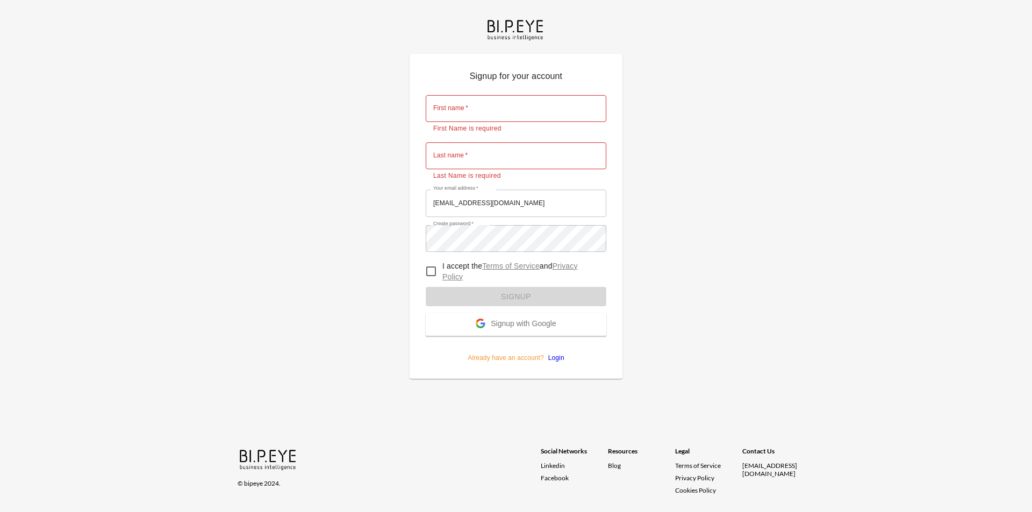  What do you see at coordinates (553, 466) in the screenshot?
I see `span: Linkedin` at bounding box center [553, 466].